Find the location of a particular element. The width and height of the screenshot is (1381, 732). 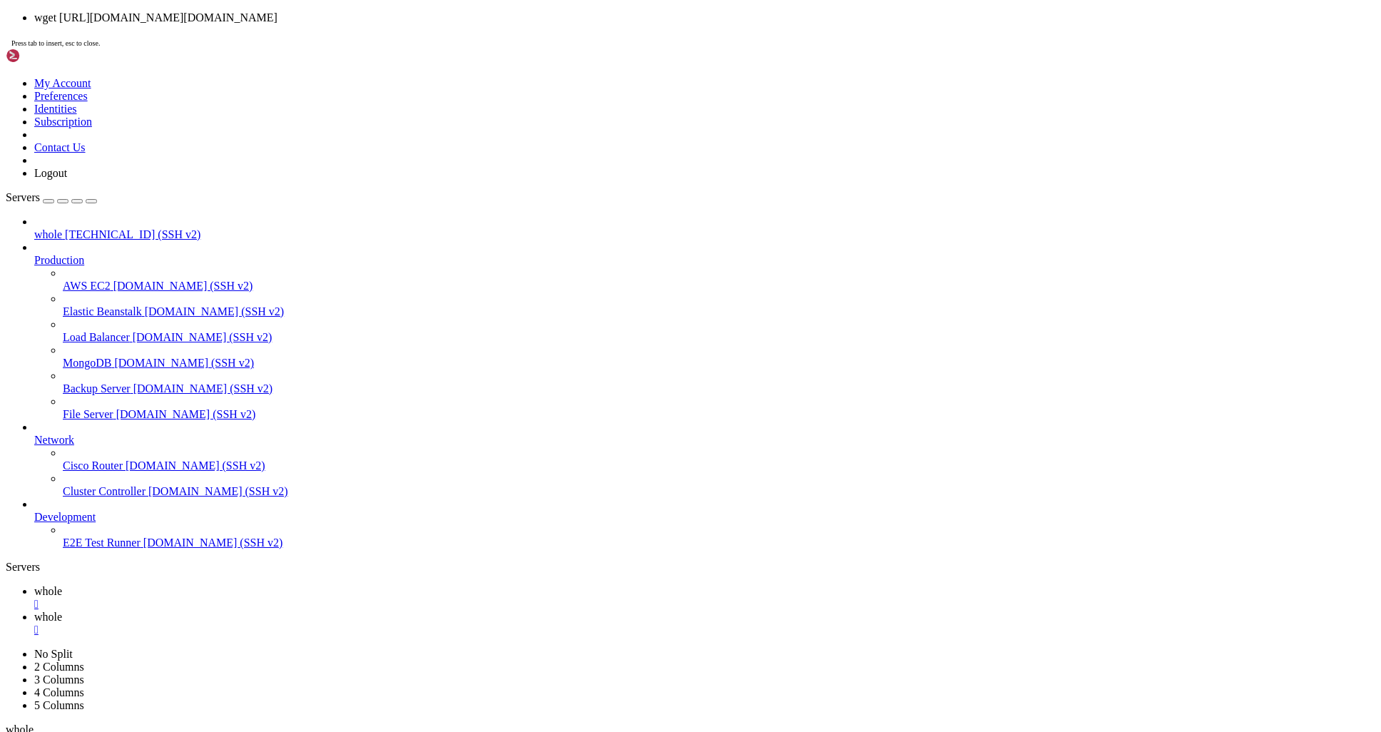

a: Logout is located at coordinates (51, 173).